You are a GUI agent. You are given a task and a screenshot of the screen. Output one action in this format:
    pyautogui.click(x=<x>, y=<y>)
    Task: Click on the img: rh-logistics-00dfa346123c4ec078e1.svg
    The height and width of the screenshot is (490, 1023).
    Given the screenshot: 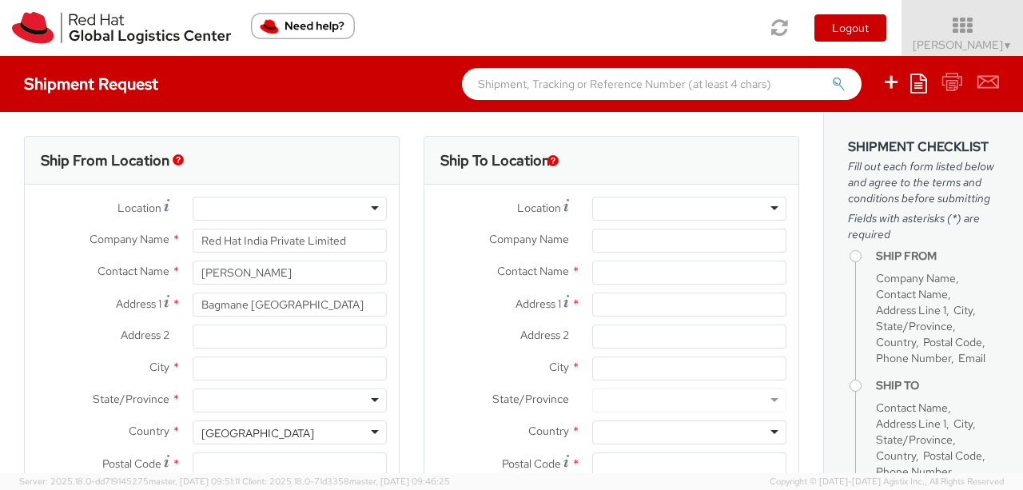 What is the action you would take?
    pyautogui.click(x=121, y=28)
    